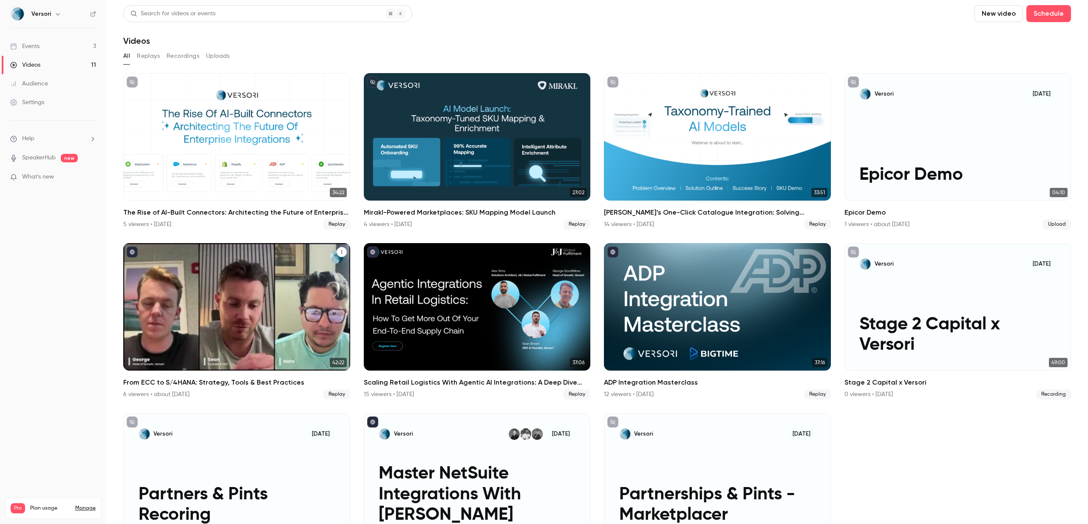  I want to click on img: Master NetSuite Integrations With Versori, so click(384, 434).